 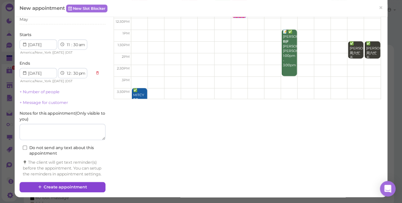 What do you see at coordinates (25, 63) in the screenshot?
I see `label: Ends` at bounding box center [25, 63].